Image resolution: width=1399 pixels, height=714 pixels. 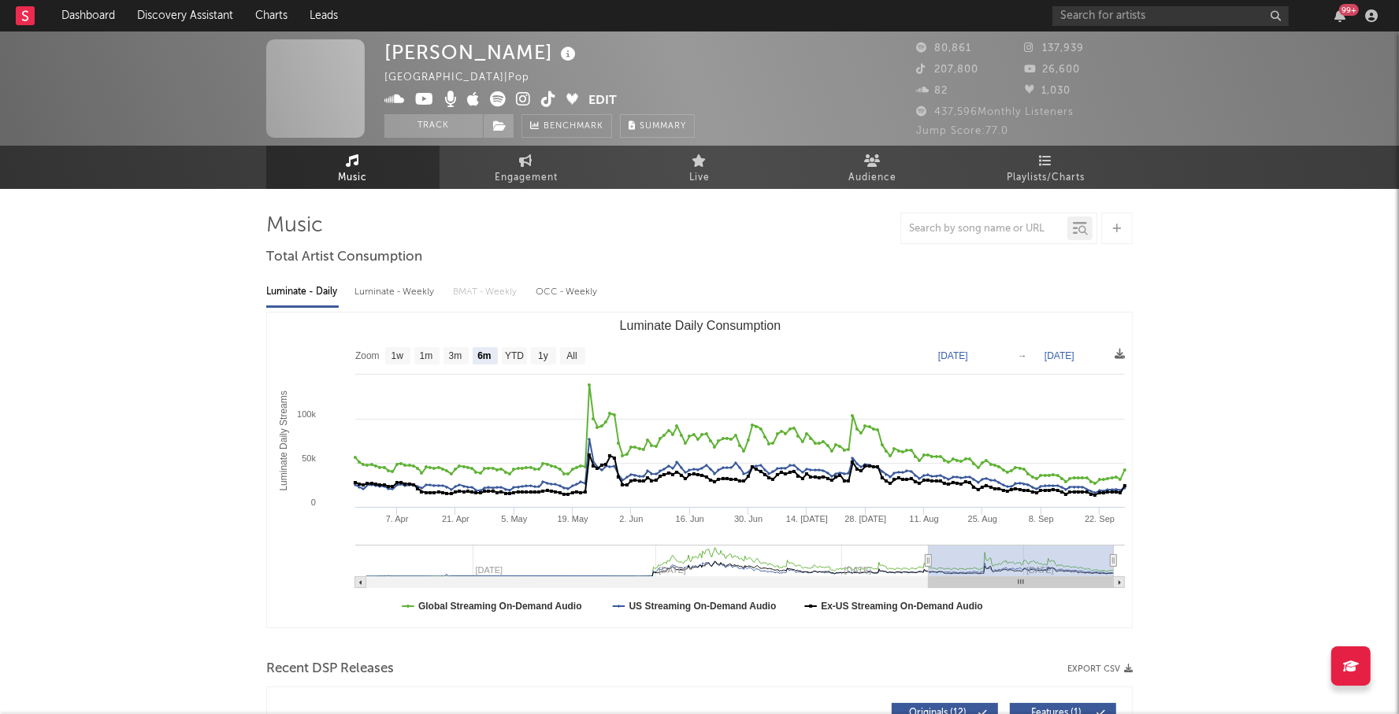 What do you see at coordinates (657, 126) in the screenshot?
I see `button: Summary` at bounding box center [657, 126].